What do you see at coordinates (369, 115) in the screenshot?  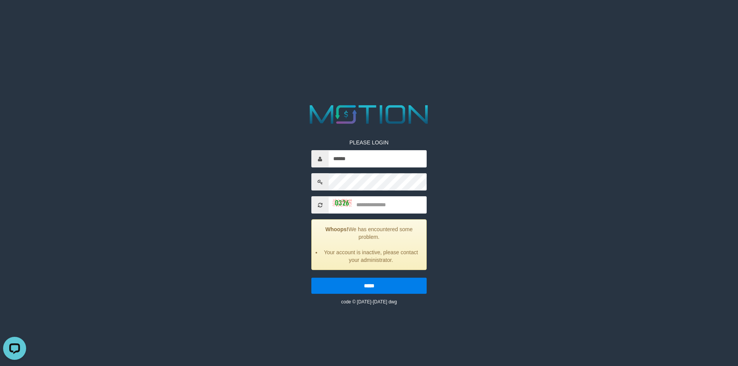 I see `img: MOTION_logo.png` at bounding box center [369, 115].